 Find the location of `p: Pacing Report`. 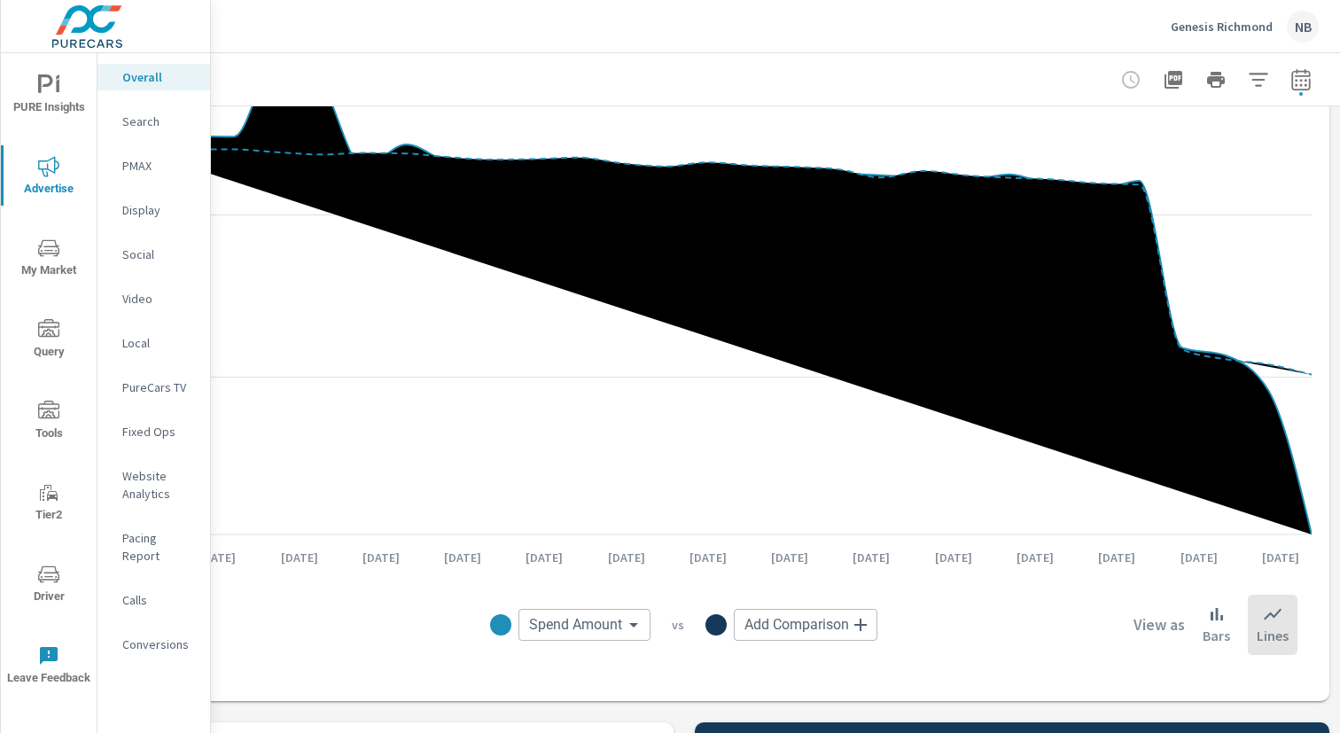

p: Pacing Report is located at coordinates (159, 547).